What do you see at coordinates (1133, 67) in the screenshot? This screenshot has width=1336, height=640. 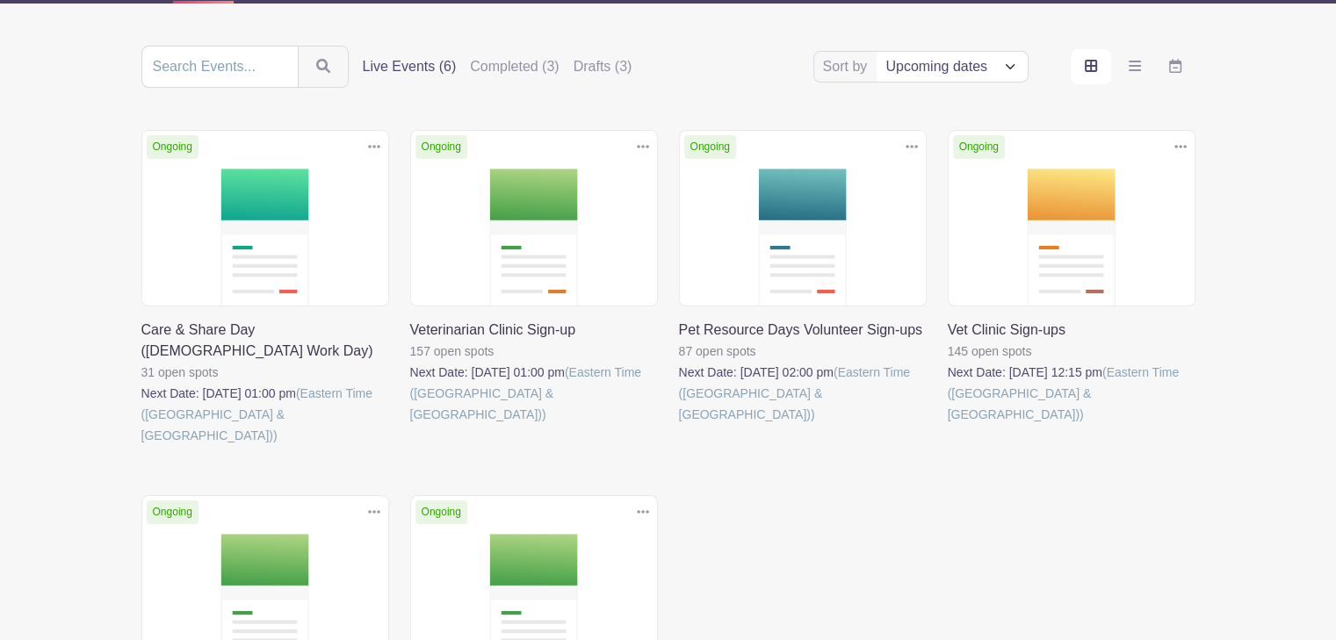 I see `div: order and view` at bounding box center [1133, 67].